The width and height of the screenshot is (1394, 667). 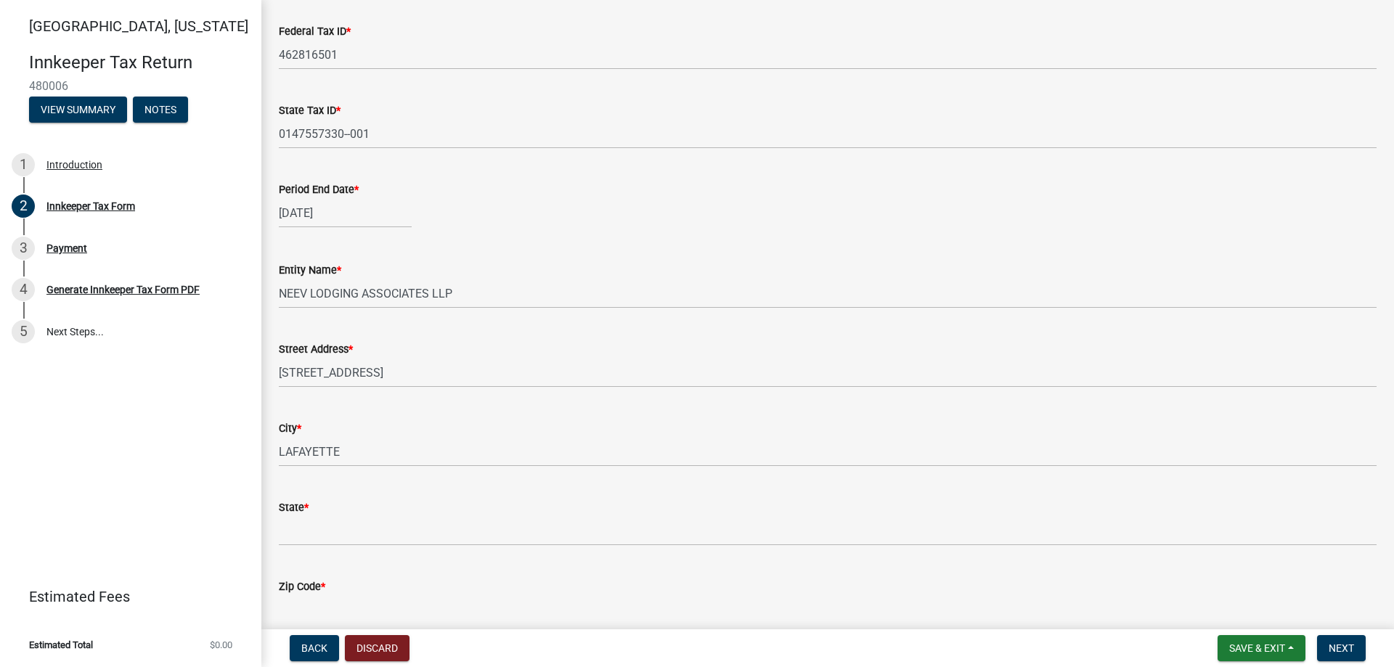 I want to click on div: 5, so click(x=23, y=332).